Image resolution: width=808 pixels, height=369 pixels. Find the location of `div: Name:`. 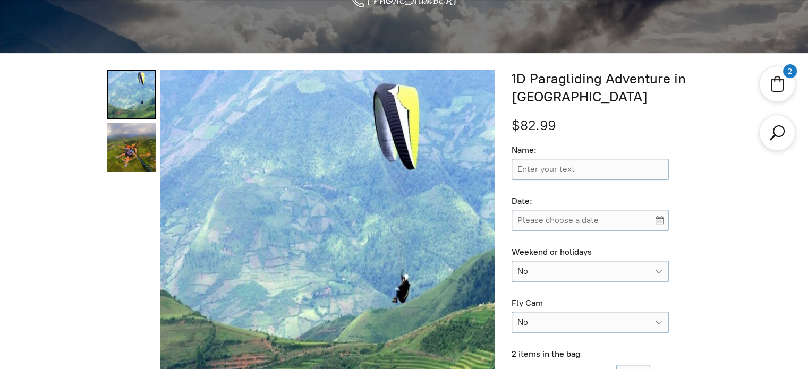

div: Name: is located at coordinates (590, 150).